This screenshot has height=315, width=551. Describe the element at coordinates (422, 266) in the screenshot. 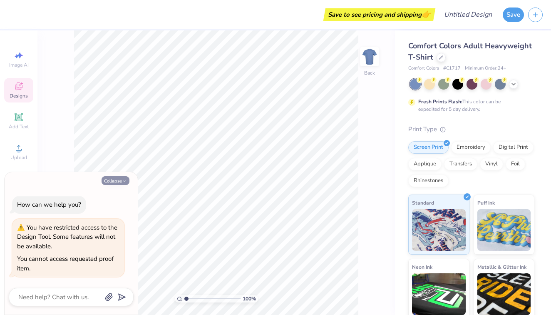

I see `span: Neon Ink` at that location.